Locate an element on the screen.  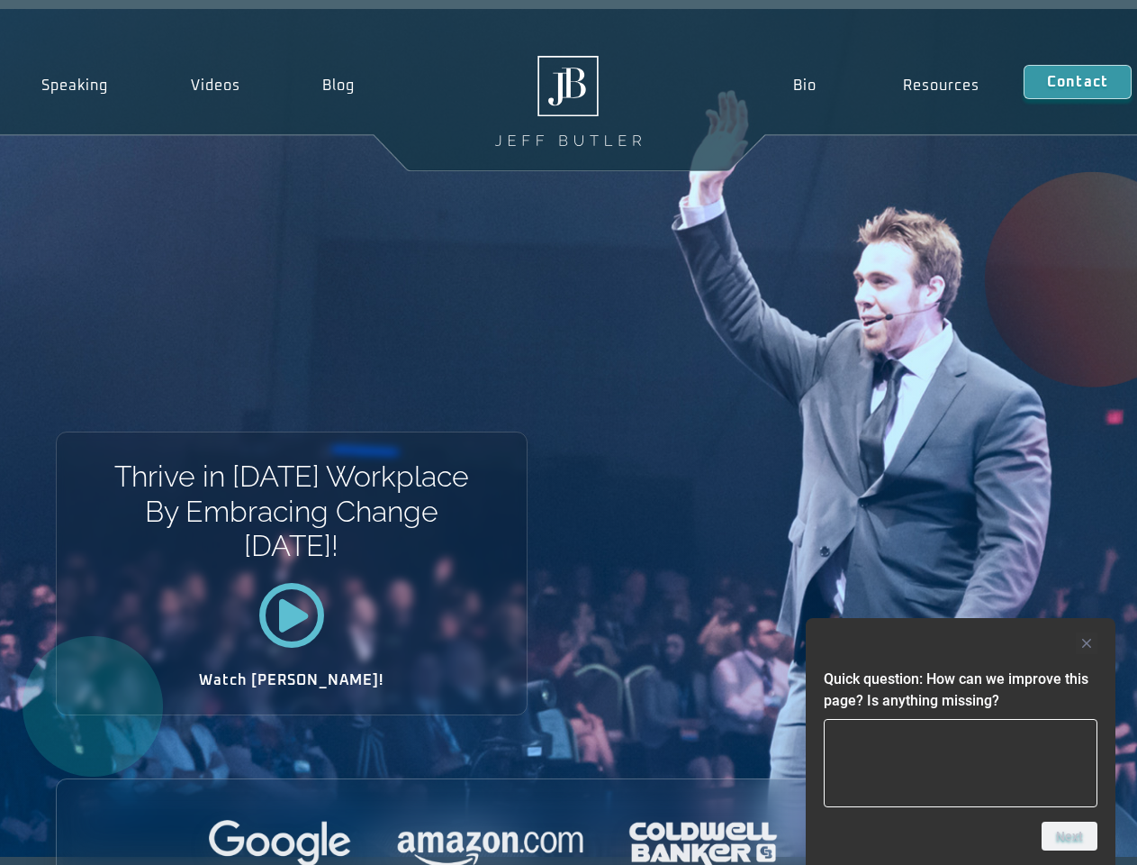
a: Resources is located at coordinates (942, 86).